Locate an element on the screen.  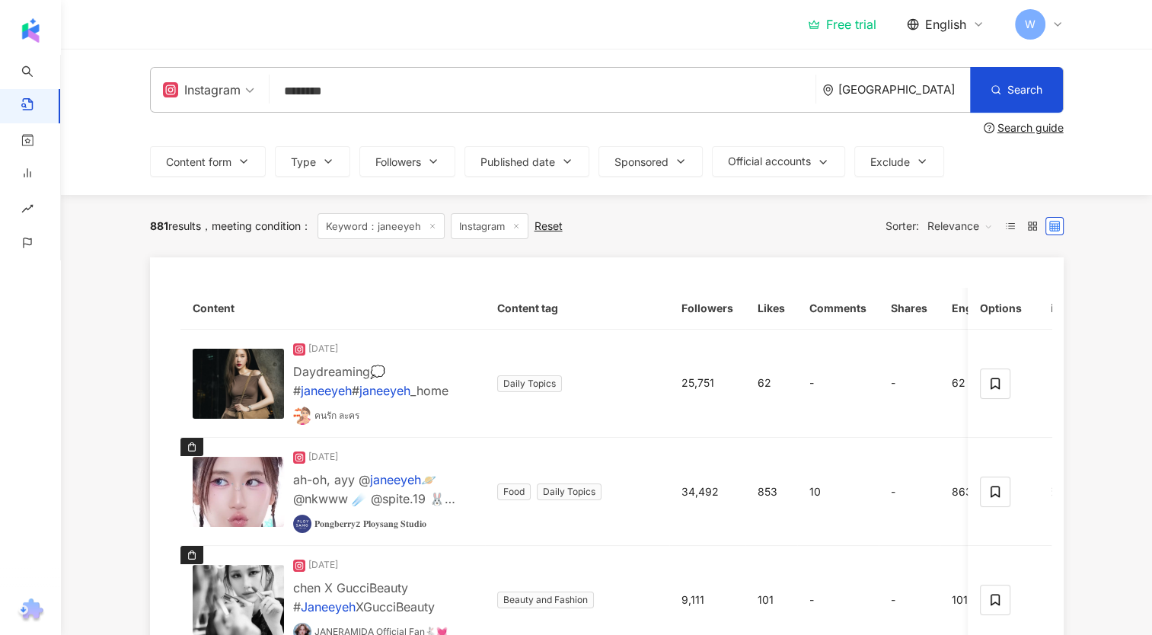
span: chen X GucciBeauty # is located at coordinates (350, 597).